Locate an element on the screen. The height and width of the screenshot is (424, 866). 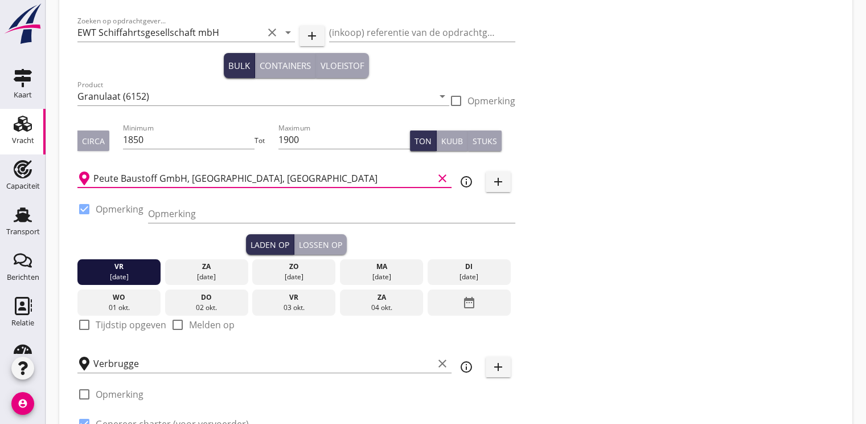
div: 02 okt. is located at coordinates (206, 308).